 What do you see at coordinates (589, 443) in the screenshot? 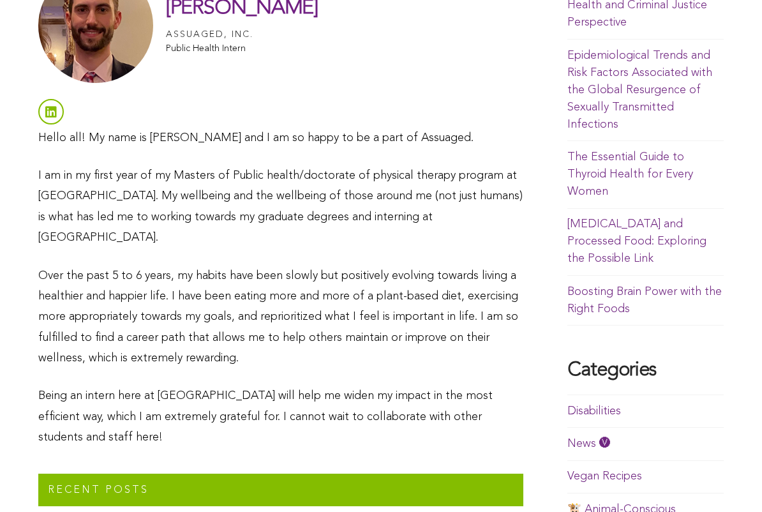
I see `a: News 🅥` at bounding box center [589, 443].